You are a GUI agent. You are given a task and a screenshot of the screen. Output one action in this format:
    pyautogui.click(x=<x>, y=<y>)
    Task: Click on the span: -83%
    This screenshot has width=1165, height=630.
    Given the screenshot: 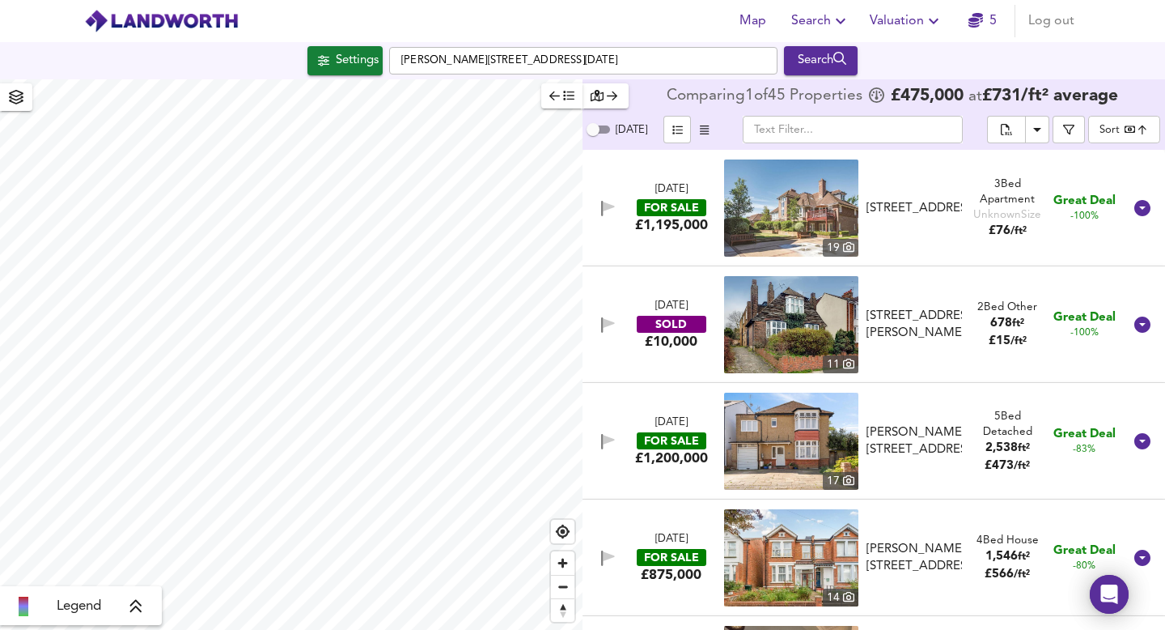 What is the action you would take?
    pyautogui.click(x=1085, y=449)
    